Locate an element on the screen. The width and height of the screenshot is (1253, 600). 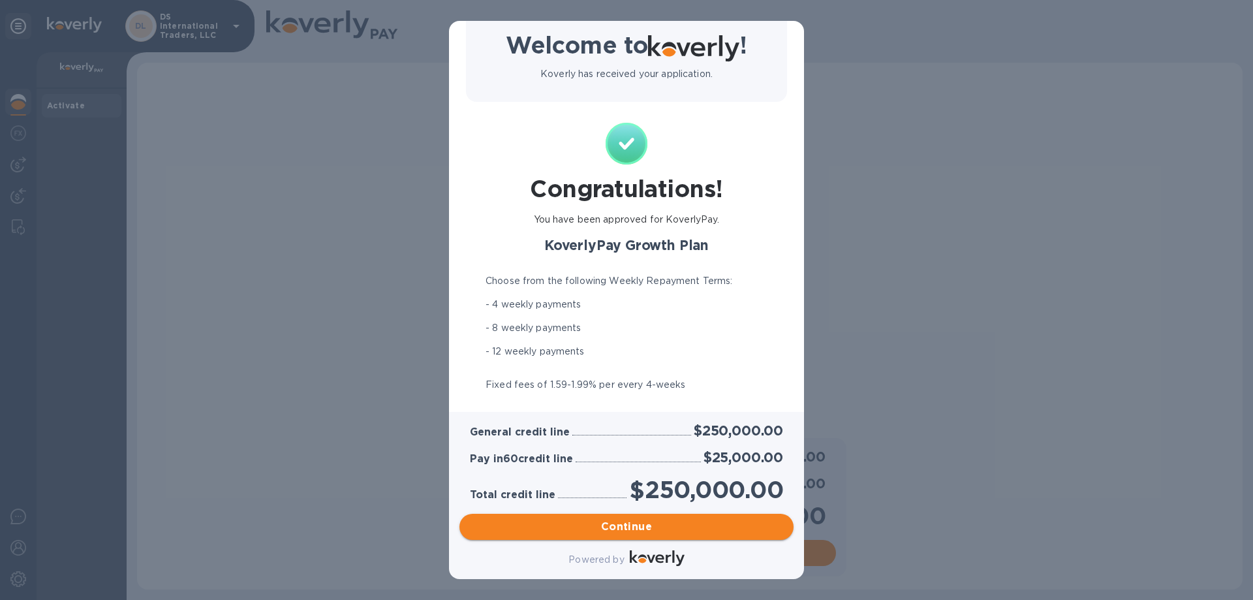
img: Logo is located at coordinates (657, 558).